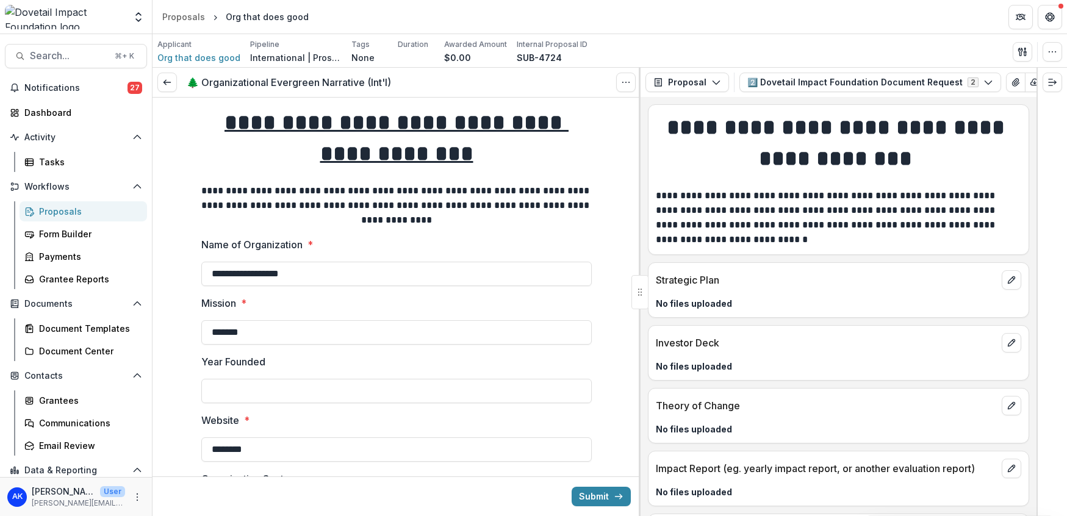 The image size is (1067, 516). Describe the element at coordinates (218, 303) in the screenshot. I see `p: Mission` at that location.